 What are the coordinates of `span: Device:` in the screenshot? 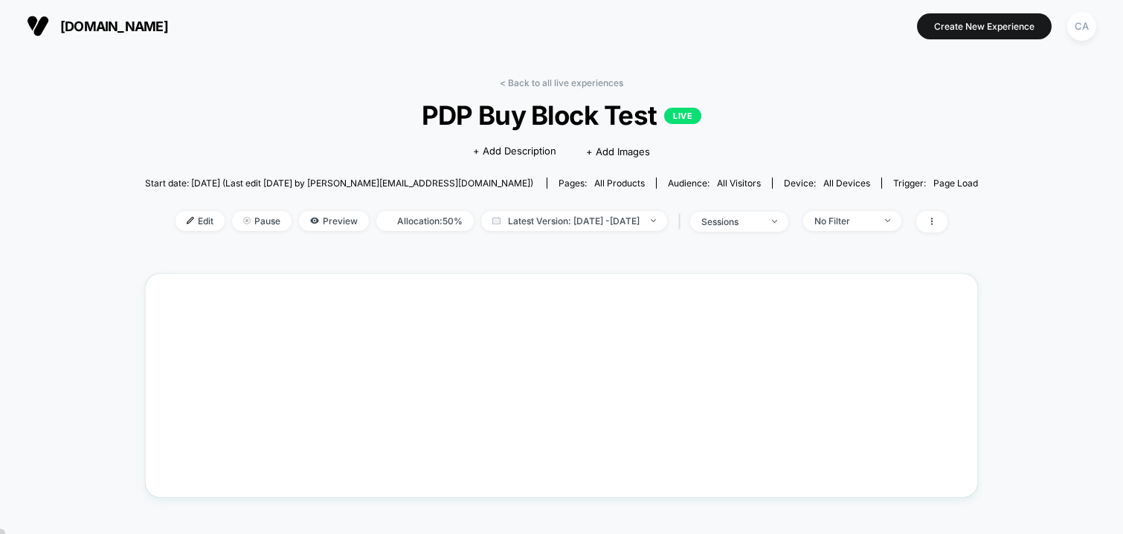 It's located at (826, 183).